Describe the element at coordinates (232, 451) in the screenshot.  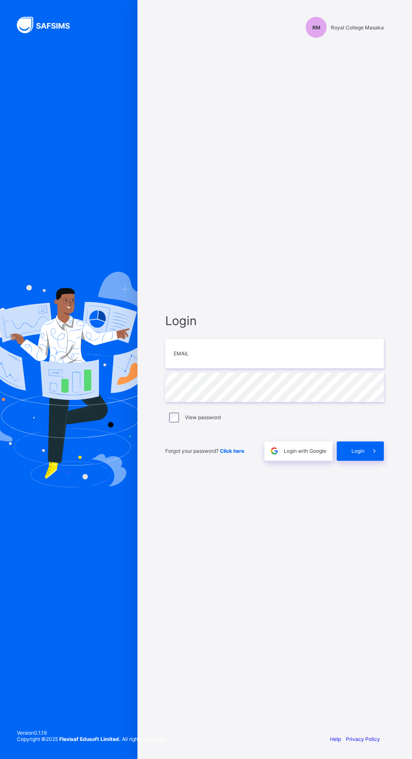
I see `a: Click here` at that location.